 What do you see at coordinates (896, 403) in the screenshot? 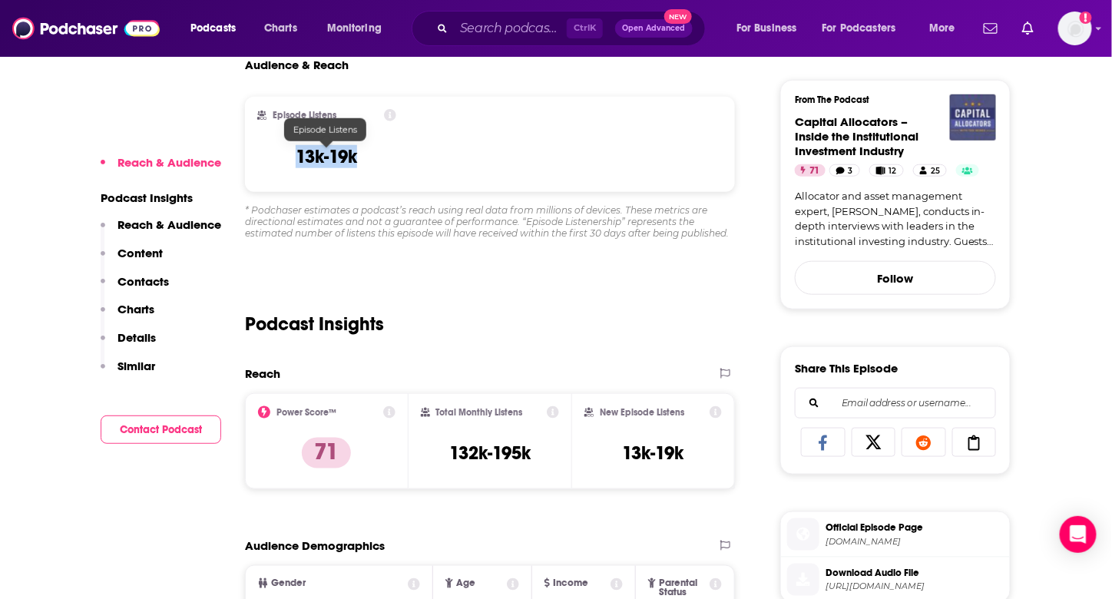
I see `input: Email address or username...` at bounding box center [896, 403].